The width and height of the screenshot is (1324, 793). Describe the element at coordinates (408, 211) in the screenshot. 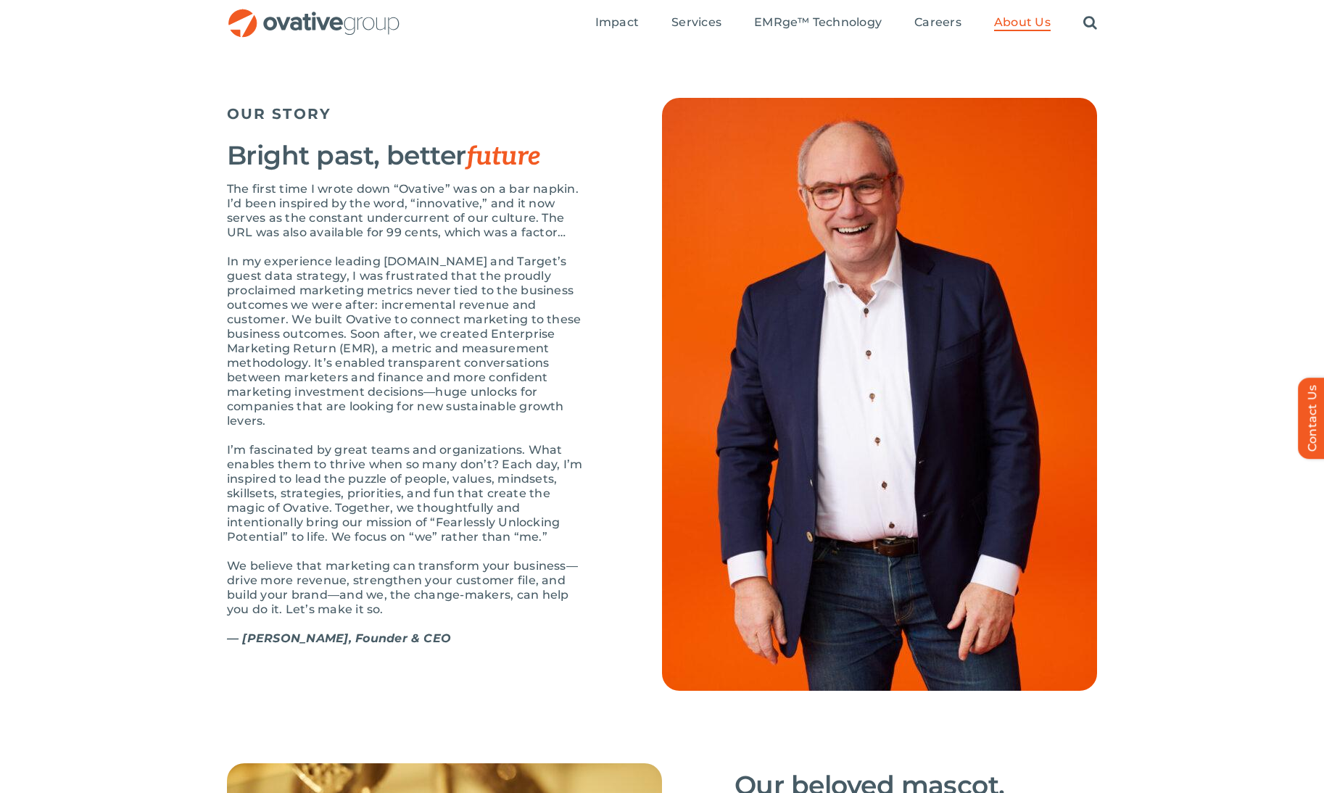

I see `p: The first time I wrote down “Ovative” was on a bar napkin. I’d been inspired by the word, “innova...` at that location.